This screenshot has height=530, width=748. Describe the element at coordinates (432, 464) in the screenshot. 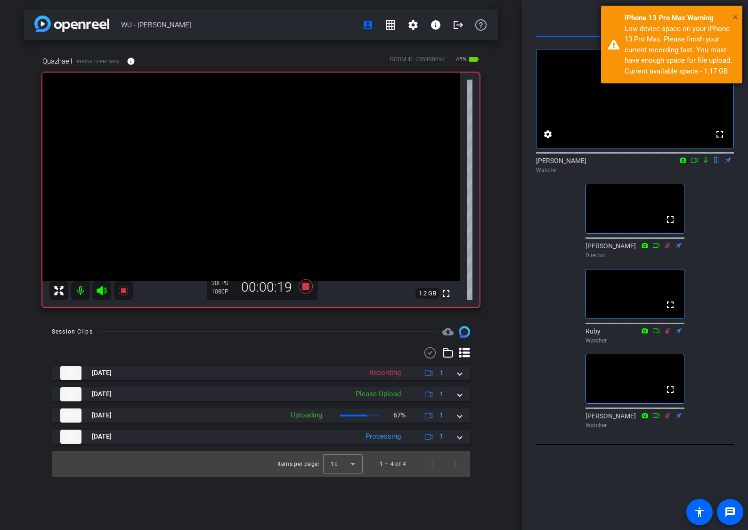

I see `button: Previous page` at that location.